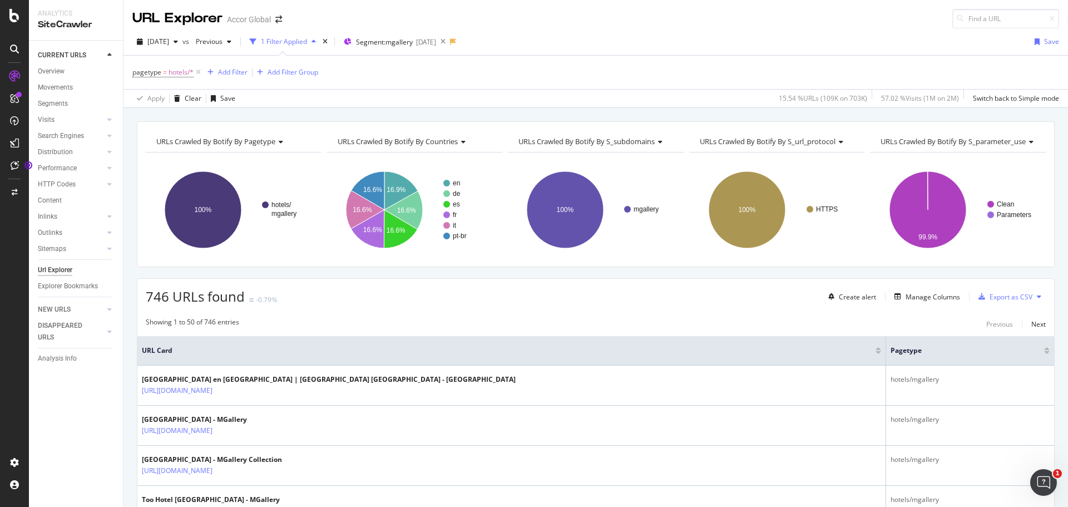 The width and height of the screenshot is (1068, 507). What do you see at coordinates (1057, 473) in the screenshot?
I see `span: 1` at bounding box center [1057, 473].